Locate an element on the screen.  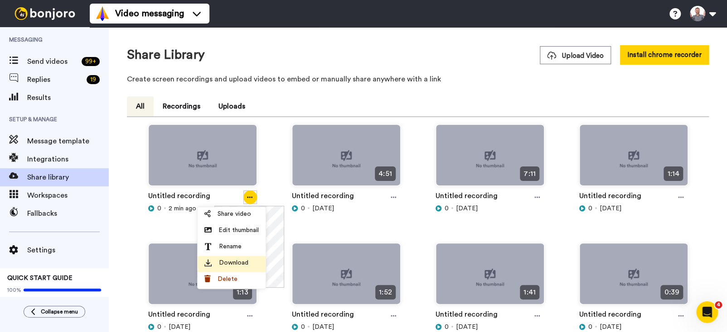
span: 4 is located at coordinates (718, 305).